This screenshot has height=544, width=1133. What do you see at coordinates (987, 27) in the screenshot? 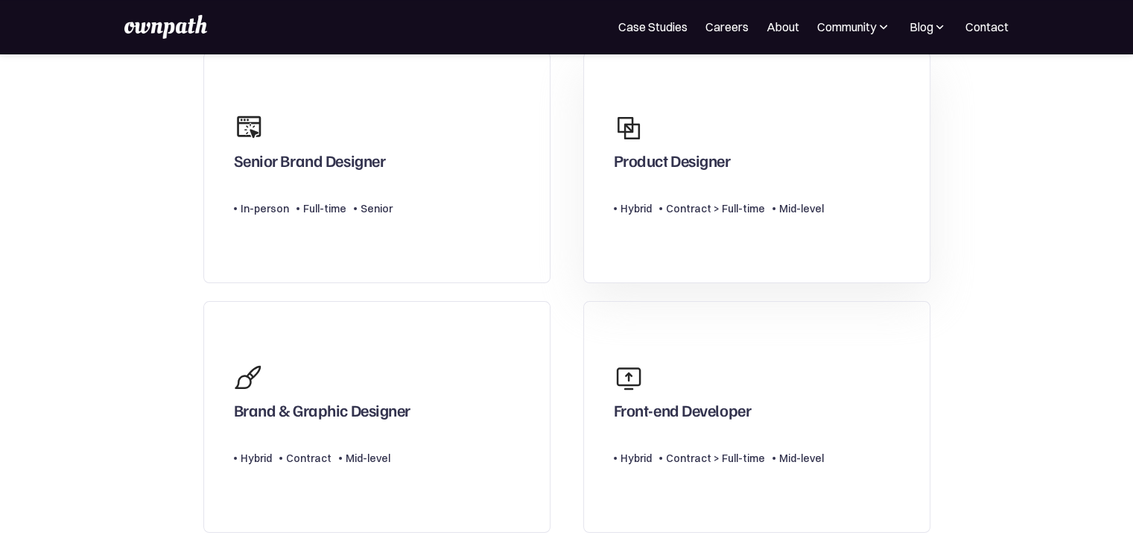
I see `a: Contact` at bounding box center [987, 27].